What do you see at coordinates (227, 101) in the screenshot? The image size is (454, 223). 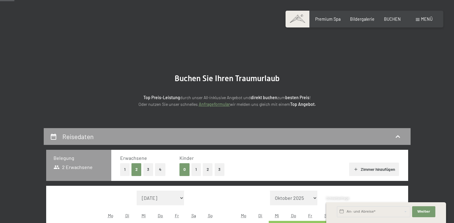 I see `p: durch unser All-inklusive Angebot und zum ! Oder nutzen Sie unser schnelles wir melden uns gleich...` at bounding box center [227, 101].